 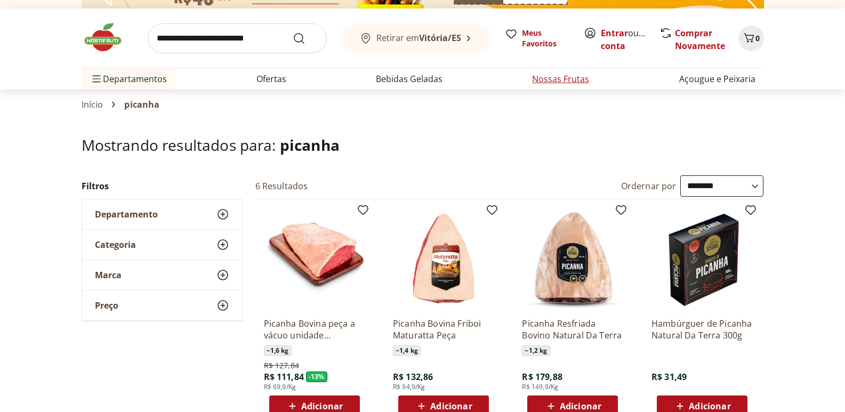 What do you see at coordinates (281, 186) in the screenshot?
I see `h2: 6 Resultados` at bounding box center [281, 186].